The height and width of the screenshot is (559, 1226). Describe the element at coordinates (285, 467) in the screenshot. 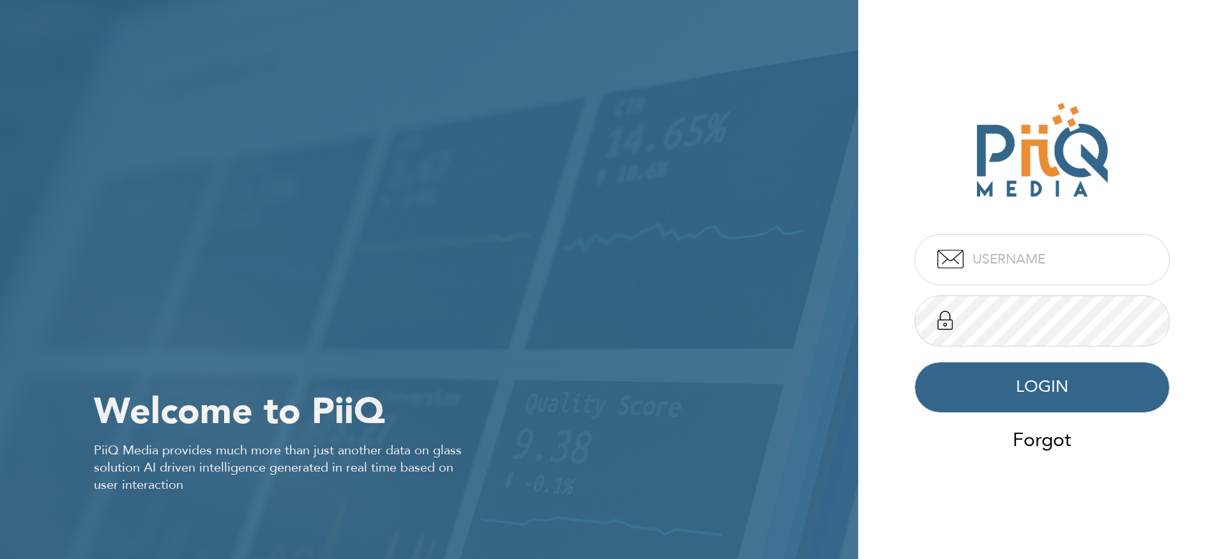

I see `p: PiiQ Media provides much more than just another data on glass solution AI driven intelligence gen...` at that location.